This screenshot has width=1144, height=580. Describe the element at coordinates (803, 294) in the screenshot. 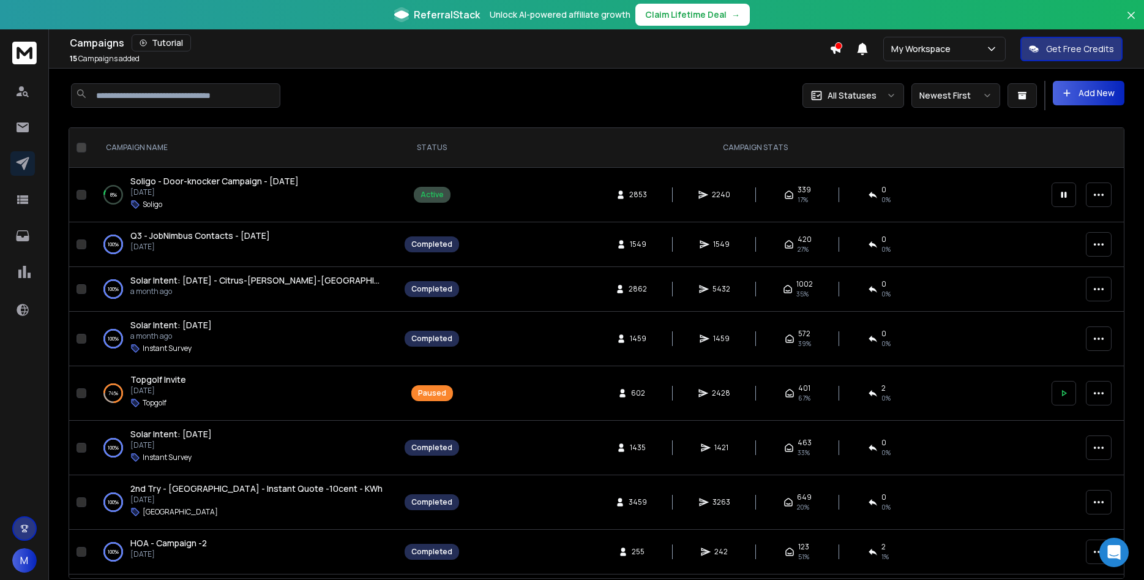

I see `span: 35 %` at that location.